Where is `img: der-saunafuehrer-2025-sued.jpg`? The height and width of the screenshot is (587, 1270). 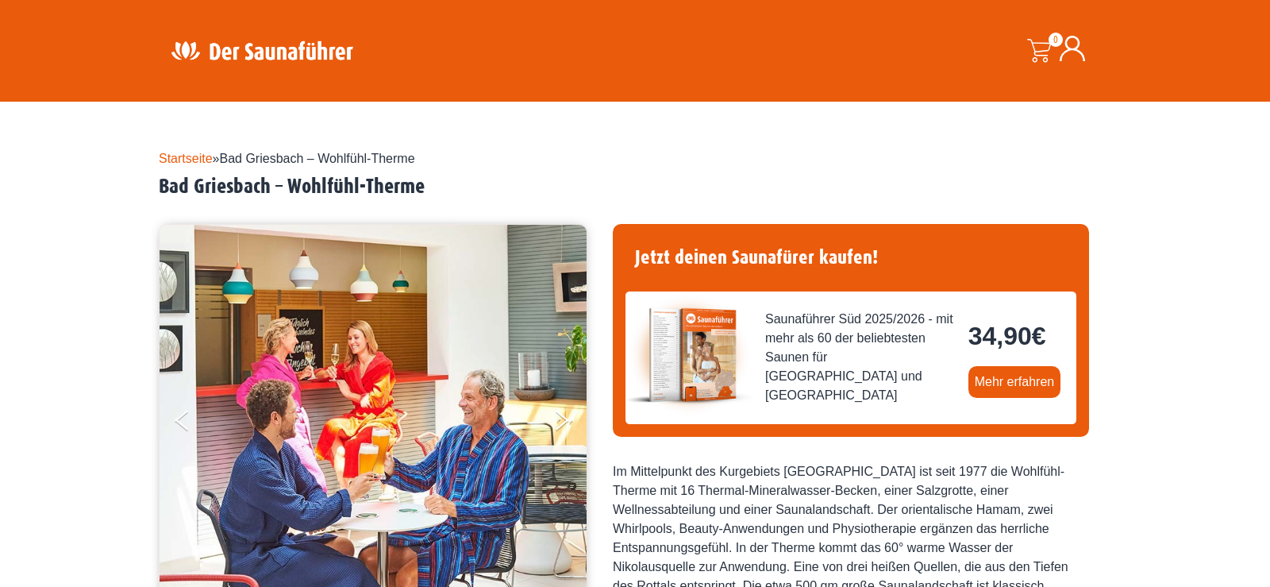
img: der-saunafuehrer-2025-sued.jpg is located at coordinates (689, 355).